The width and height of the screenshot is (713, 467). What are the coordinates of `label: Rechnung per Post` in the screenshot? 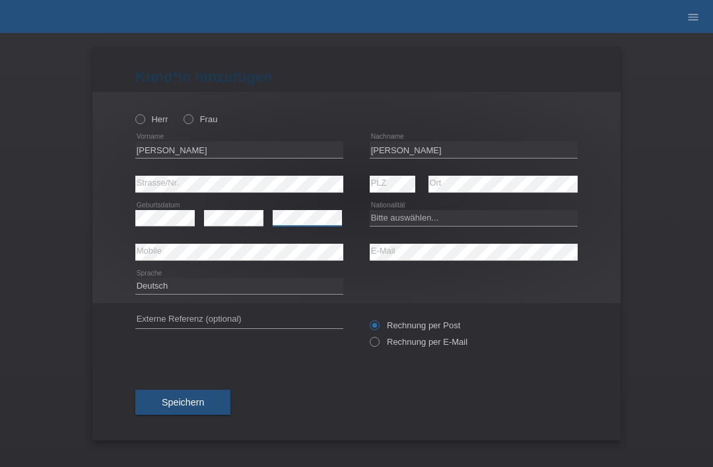 It's located at (414, 325).